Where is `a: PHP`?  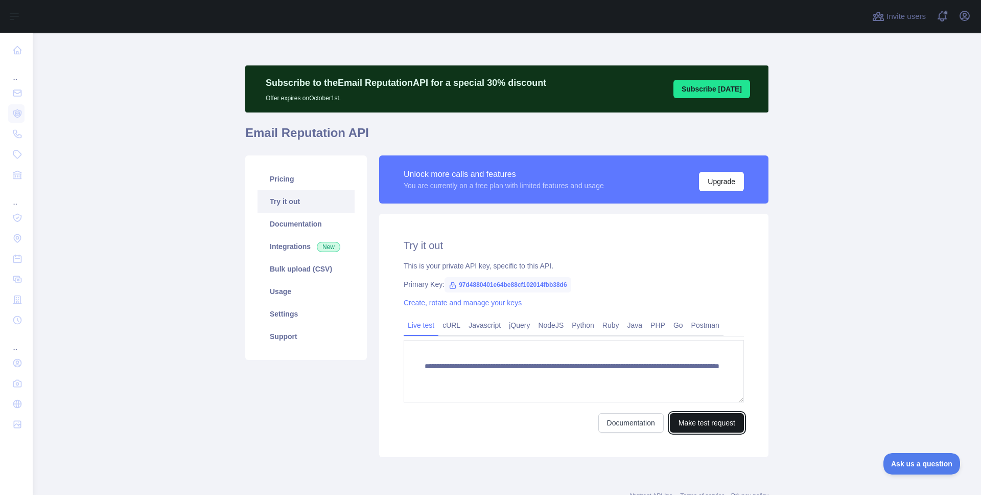
a: PHP is located at coordinates (658, 325).